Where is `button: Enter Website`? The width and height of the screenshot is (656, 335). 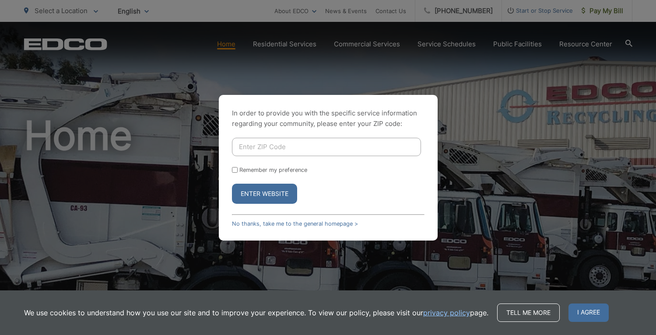 button: Enter Website is located at coordinates (264, 194).